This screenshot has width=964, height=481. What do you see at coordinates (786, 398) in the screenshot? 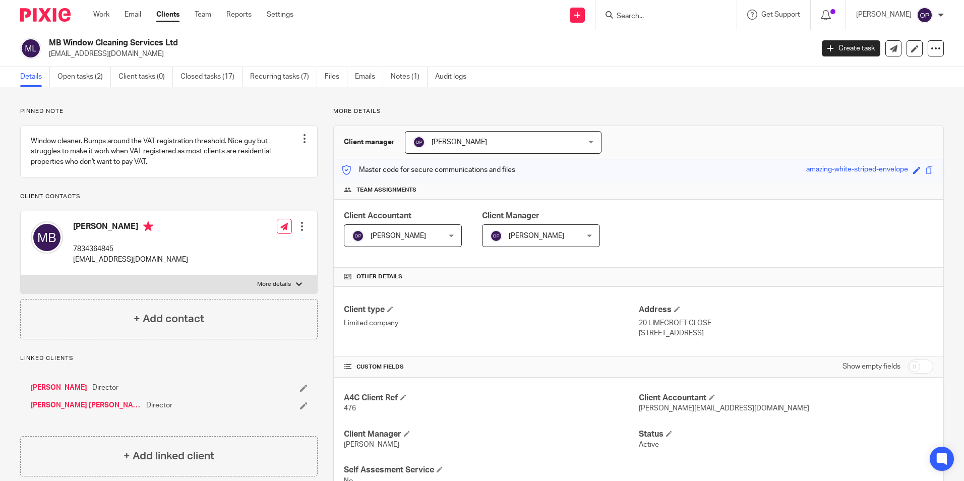
I see `h4: Client Accountant` at bounding box center [786, 398].